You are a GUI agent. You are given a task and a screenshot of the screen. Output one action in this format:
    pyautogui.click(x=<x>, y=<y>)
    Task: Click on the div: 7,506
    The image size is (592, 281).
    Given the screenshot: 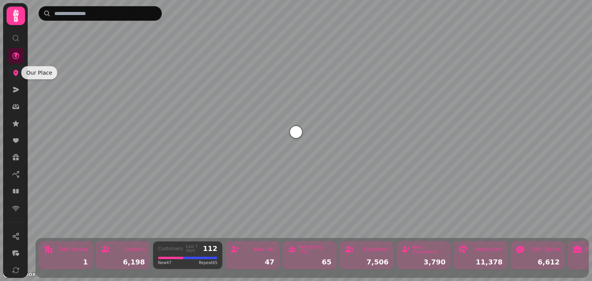 What is the action you would take?
    pyautogui.click(x=367, y=263)
    